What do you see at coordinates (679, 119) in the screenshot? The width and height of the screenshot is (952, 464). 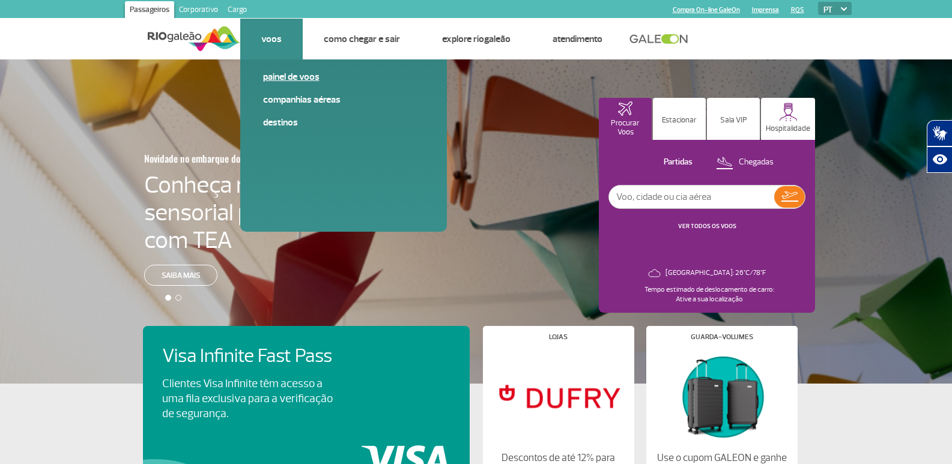 I see `button: Estacionar` at bounding box center [679, 119].